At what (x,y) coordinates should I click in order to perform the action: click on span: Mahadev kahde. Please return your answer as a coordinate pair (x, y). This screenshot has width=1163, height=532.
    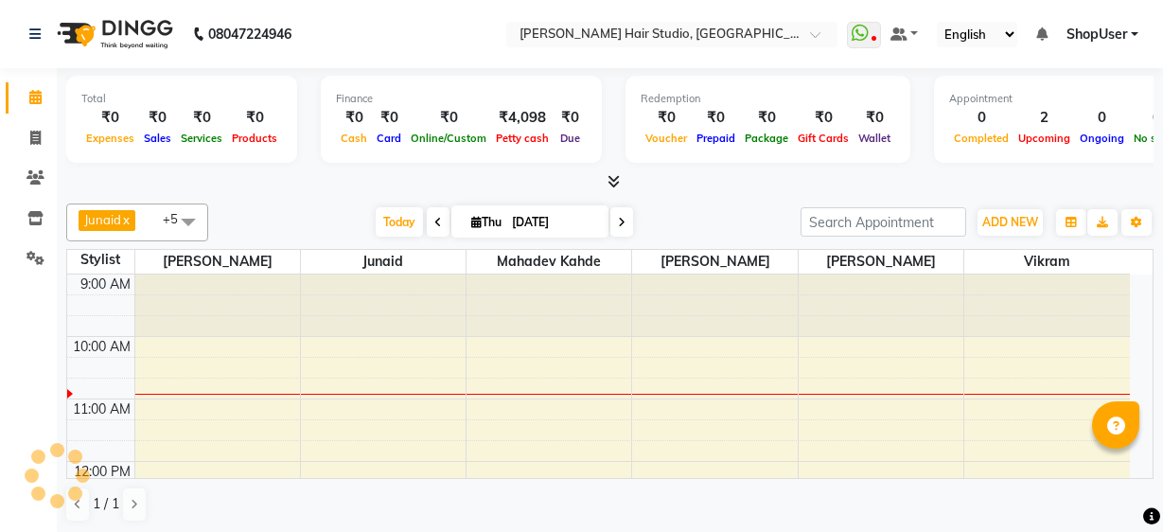
    Looking at the image, I should click on (549, 261).